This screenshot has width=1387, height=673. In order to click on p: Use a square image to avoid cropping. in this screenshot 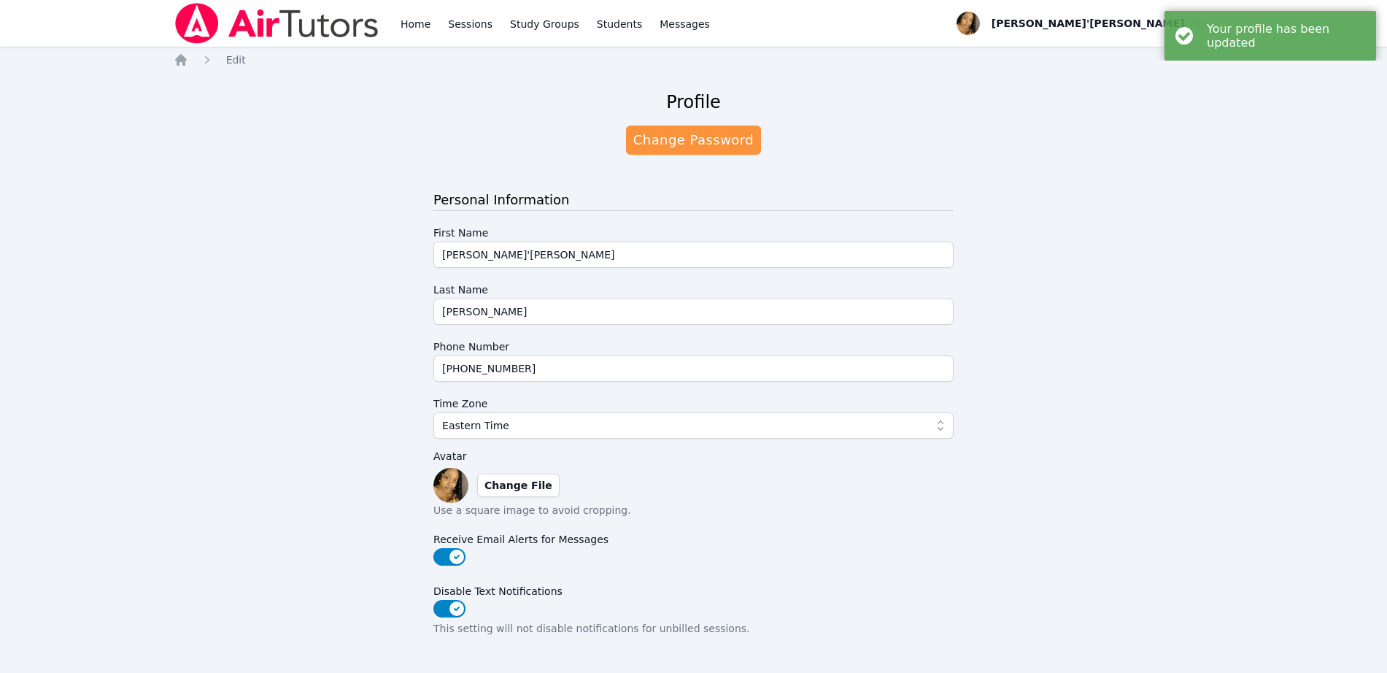, I will do `click(693, 510)`.